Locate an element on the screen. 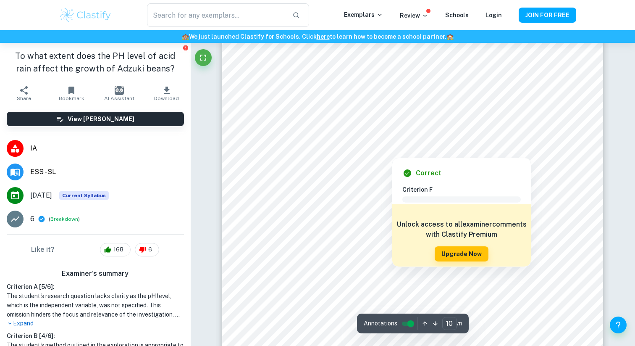 This screenshot has width=635, height=346. div: 6 is located at coordinates (147, 250).